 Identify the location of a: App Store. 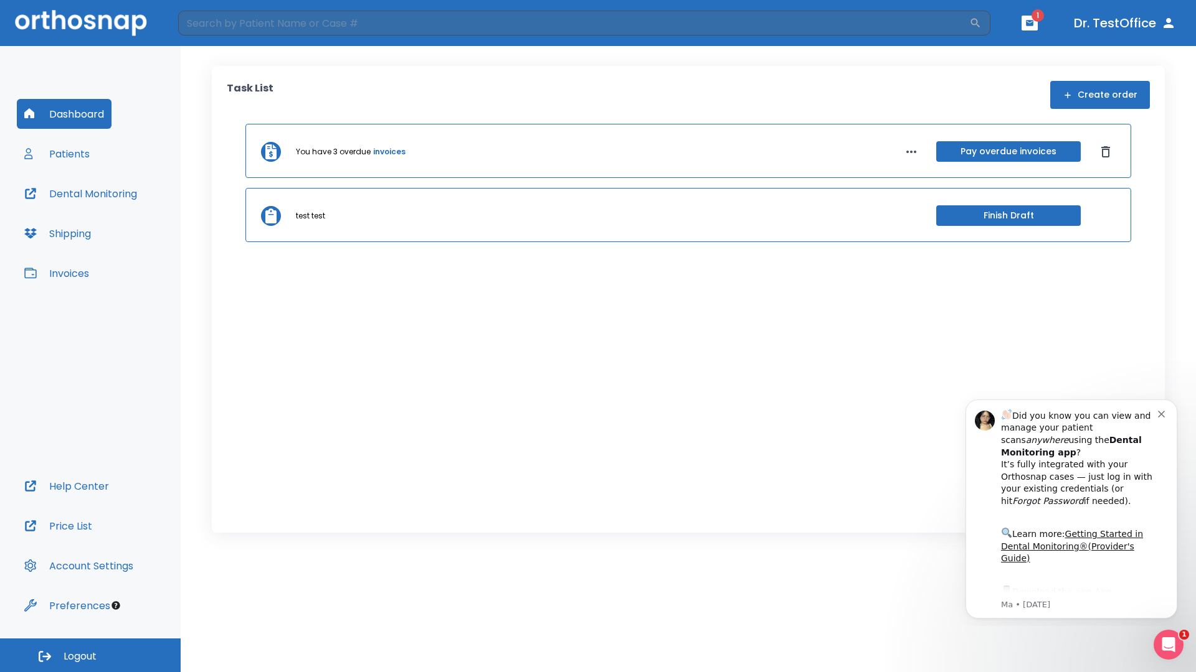
(110, 210).